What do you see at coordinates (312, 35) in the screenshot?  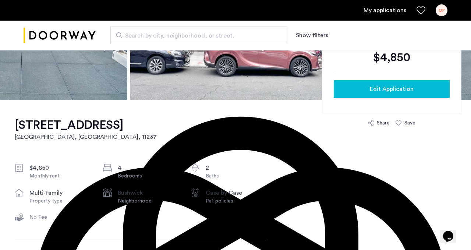 I see `button: Show or hide filters` at bounding box center [312, 35].